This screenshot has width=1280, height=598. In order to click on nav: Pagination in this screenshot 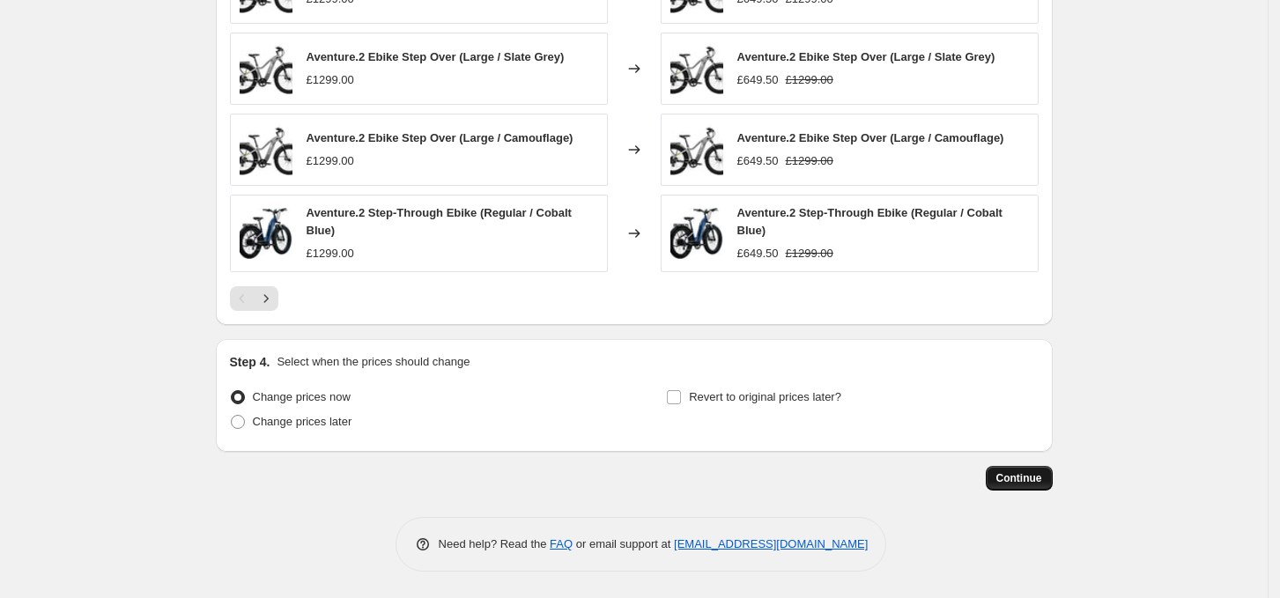, I will do `click(254, 299)`.